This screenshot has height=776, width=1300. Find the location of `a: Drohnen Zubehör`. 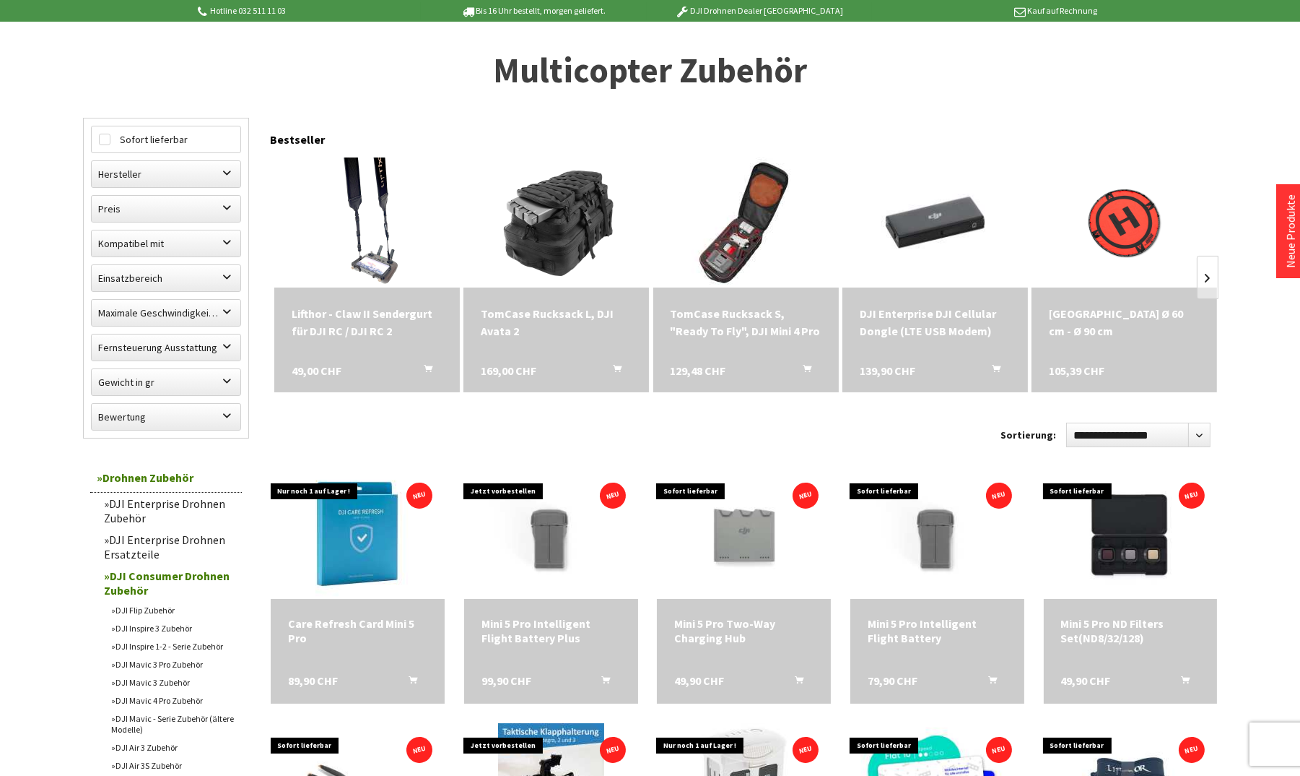

a: Drohnen Zubehör is located at coordinates (166, 477).